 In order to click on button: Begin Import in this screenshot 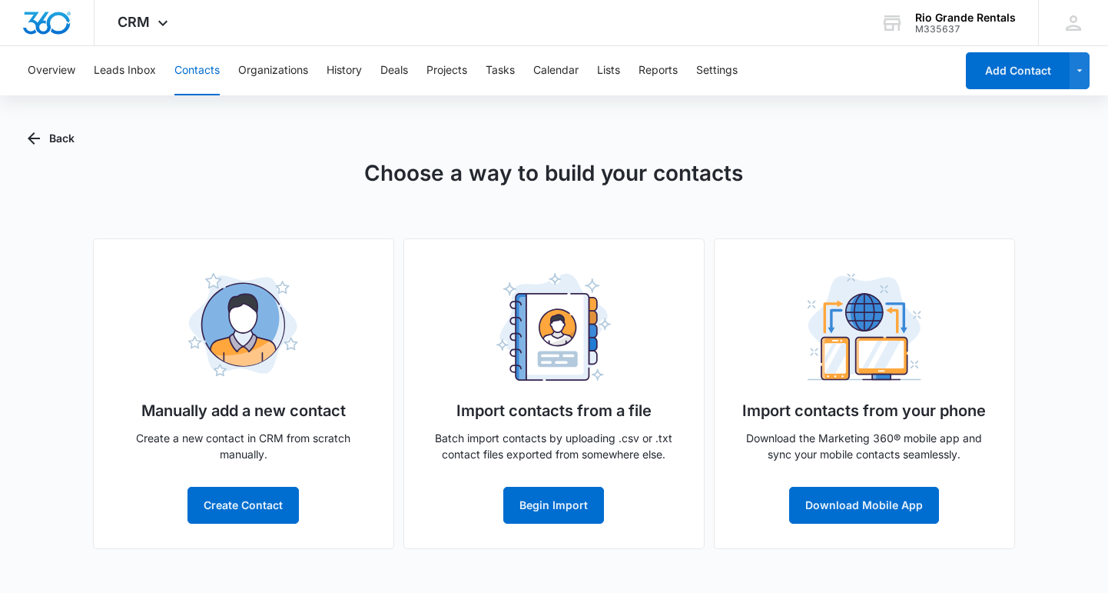, I will do `click(553, 505)`.